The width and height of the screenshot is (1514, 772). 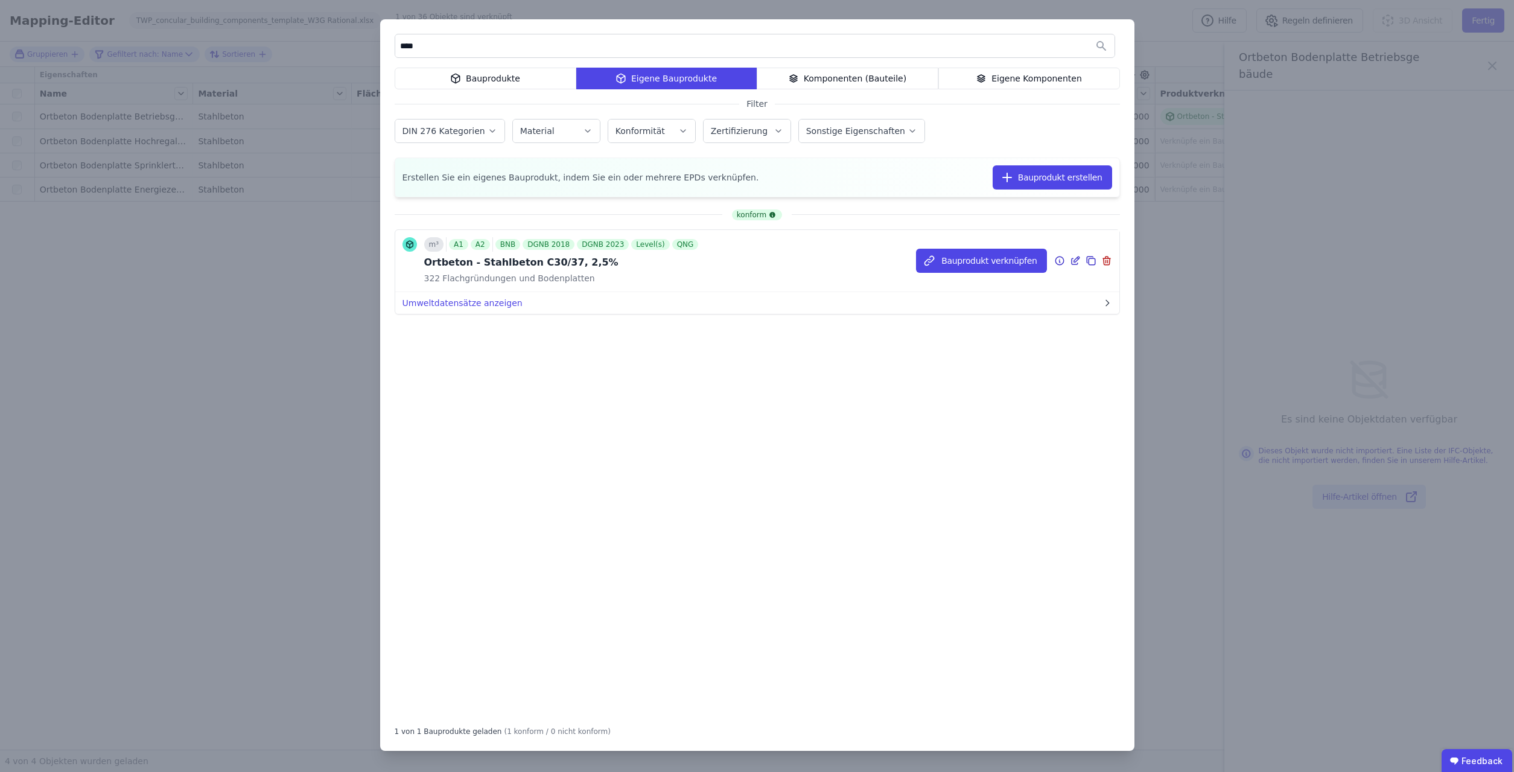 What do you see at coordinates (517, 278) in the screenshot?
I see `span: Flachgründungen und Bodenplatten` at bounding box center [517, 278].